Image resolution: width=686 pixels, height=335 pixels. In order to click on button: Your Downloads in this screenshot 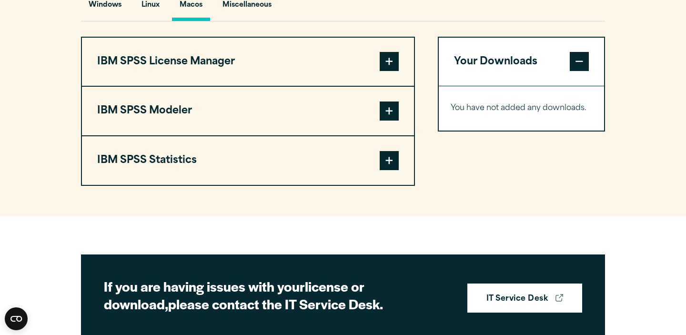, I will do `click(521, 62)`.